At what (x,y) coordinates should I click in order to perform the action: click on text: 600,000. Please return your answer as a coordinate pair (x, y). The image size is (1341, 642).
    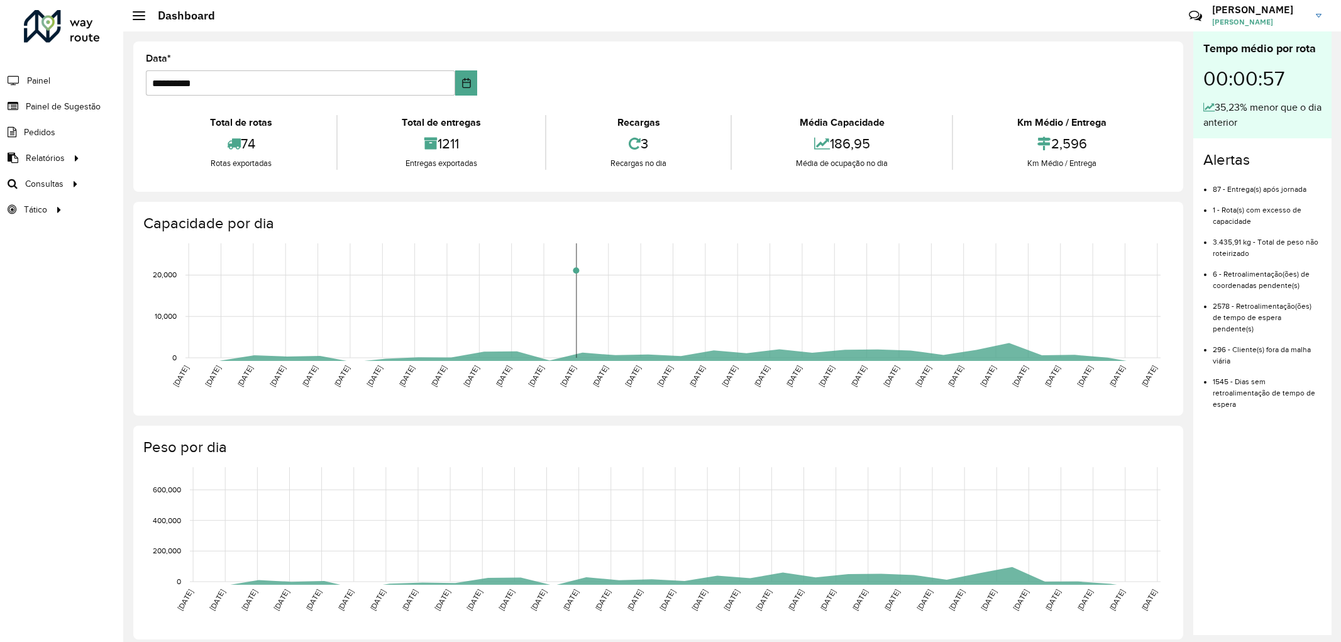
    Looking at the image, I should click on (167, 489).